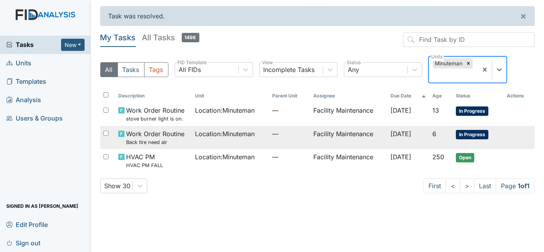 The height and width of the screenshot is (252, 544). I want to click on input: Find Task by ID, so click(469, 40).